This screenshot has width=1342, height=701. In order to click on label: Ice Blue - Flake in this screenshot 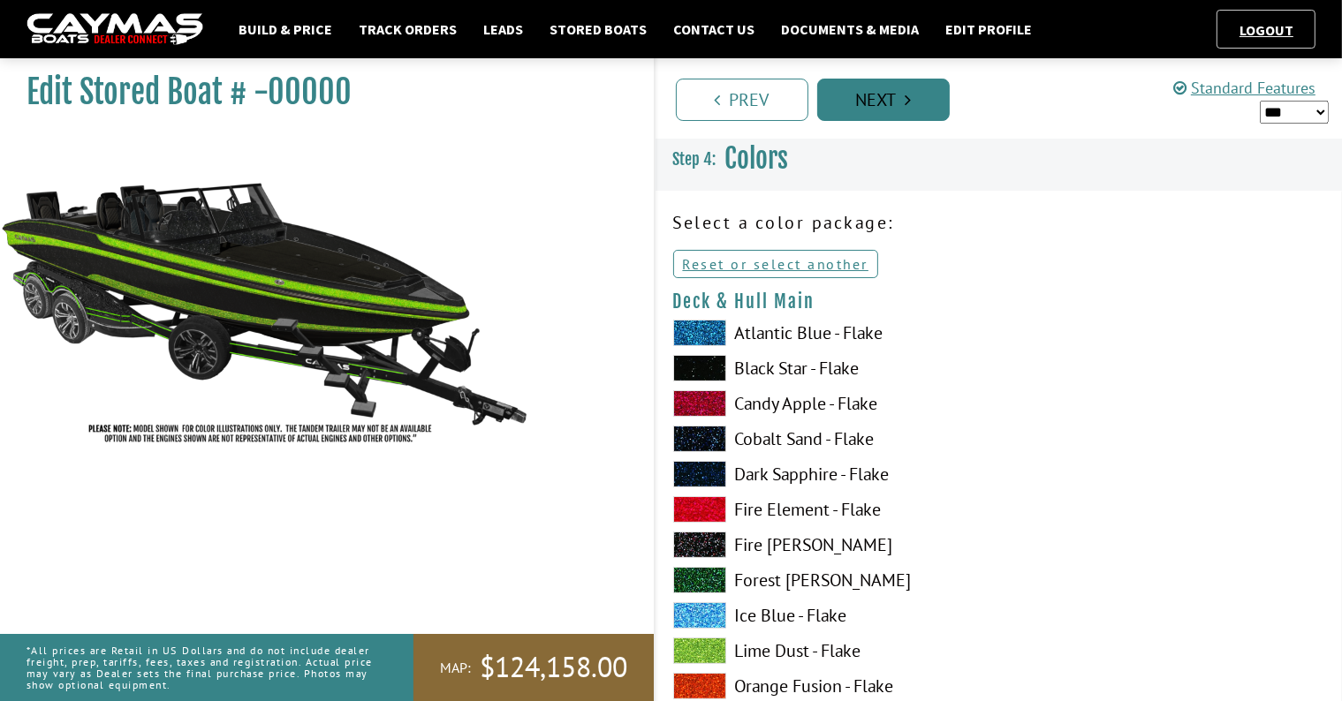, I will do `click(827, 616)`.